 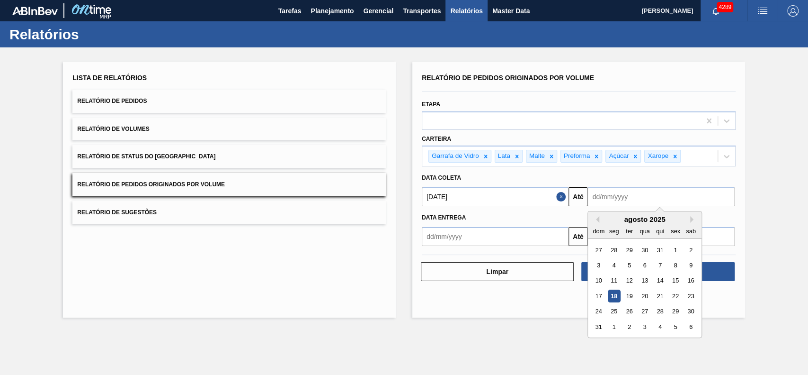 What do you see at coordinates (660, 326) in the screenshot?
I see `div: Choose quinta-feira, 4 de setembro de 2025` at bounding box center [660, 326].